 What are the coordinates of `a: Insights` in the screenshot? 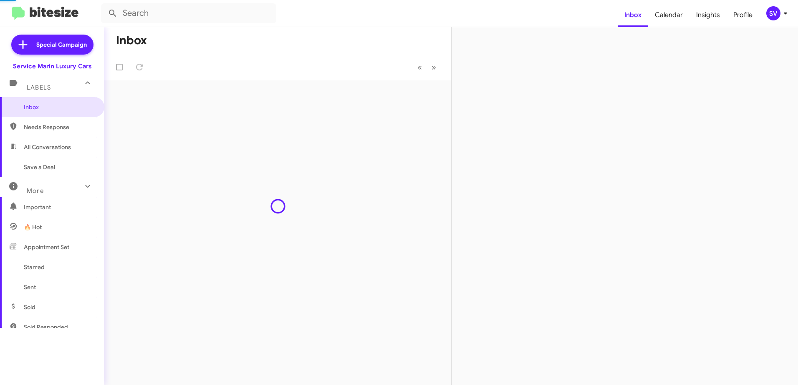 It's located at (707, 15).